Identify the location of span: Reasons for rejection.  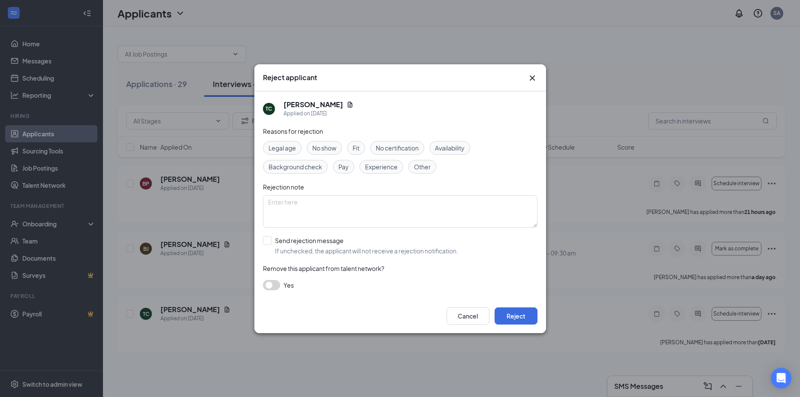
(293, 131).